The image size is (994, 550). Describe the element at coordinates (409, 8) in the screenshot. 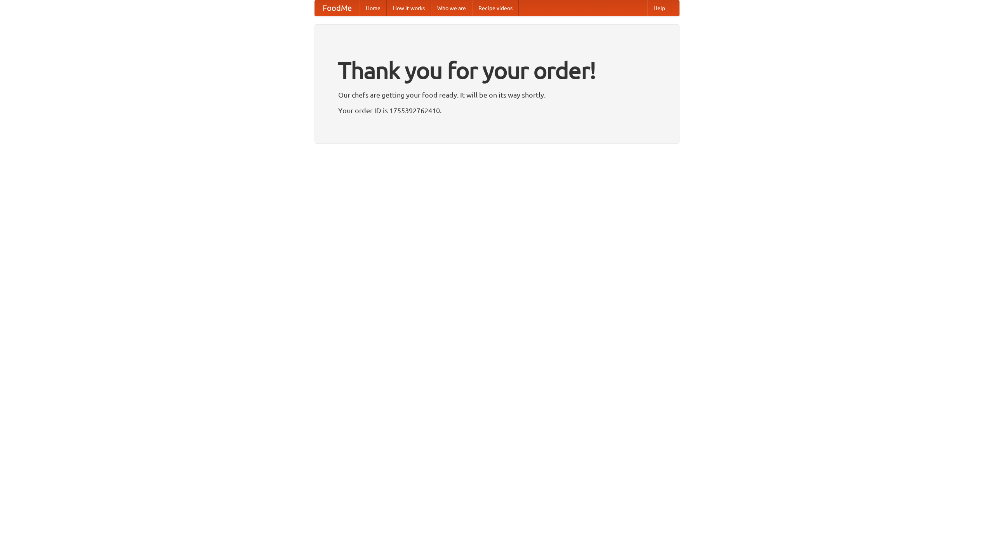

I see `a: How it works` at that location.